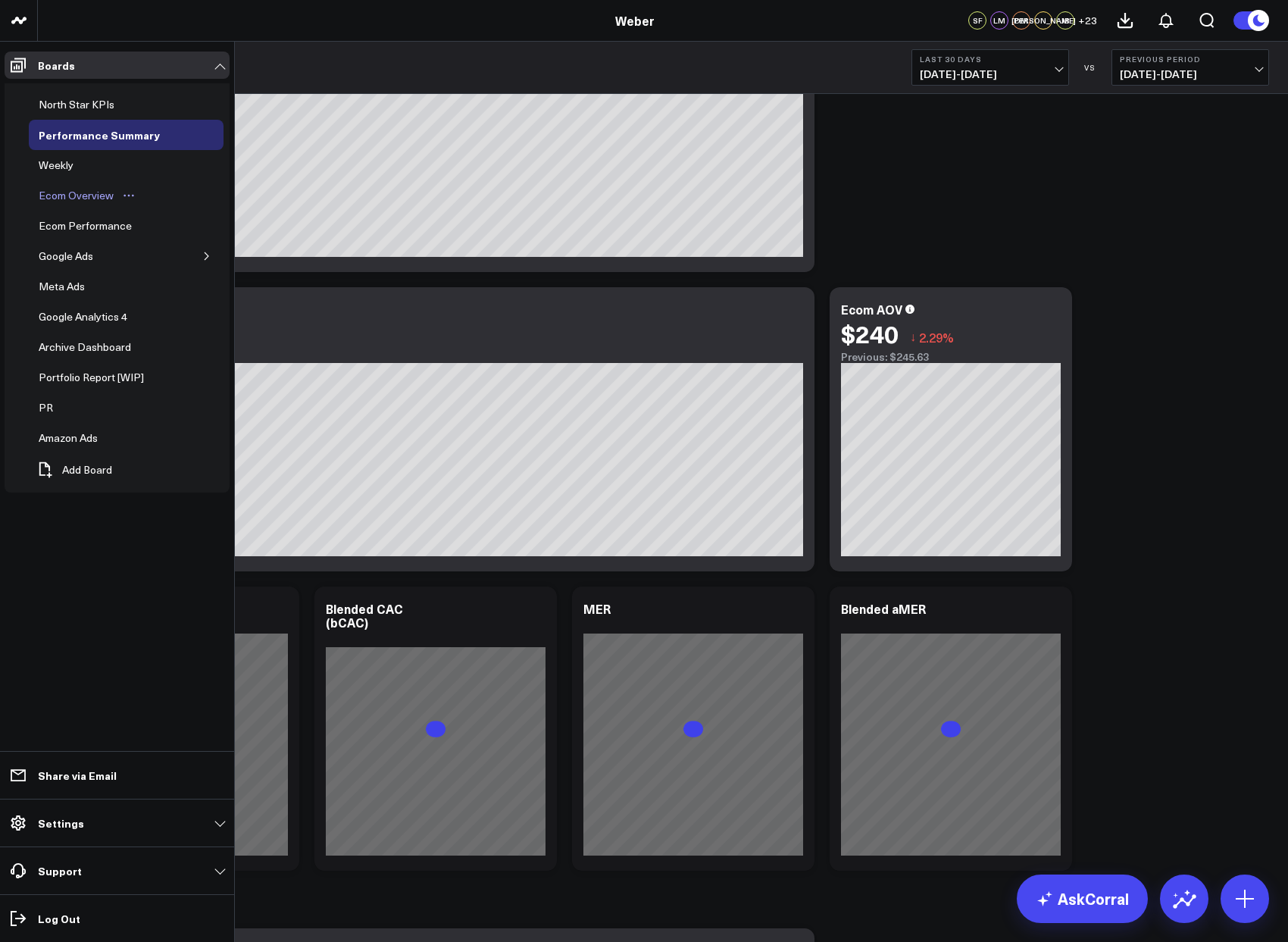 This screenshot has width=1288, height=942. I want to click on a: PROpen board menu, so click(57, 407).